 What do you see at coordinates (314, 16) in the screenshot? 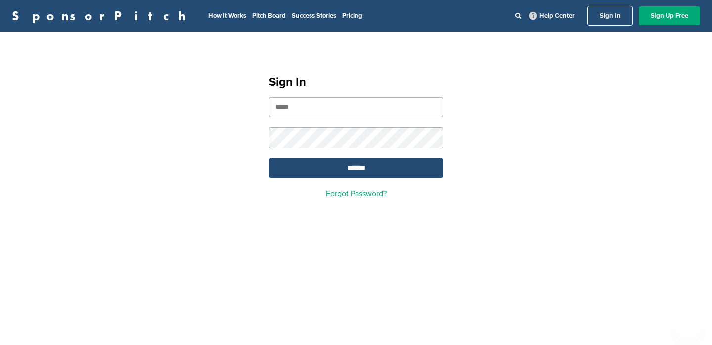
I see `a: Success Stories` at bounding box center [314, 16].